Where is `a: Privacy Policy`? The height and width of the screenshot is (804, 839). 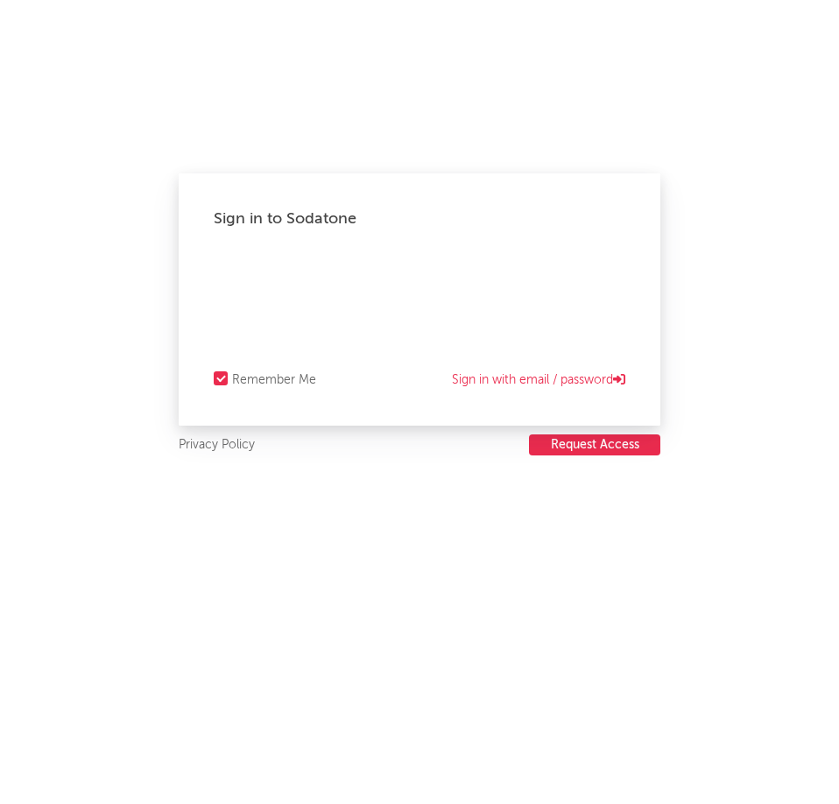
a: Privacy Policy is located at coordinates (216, 445).